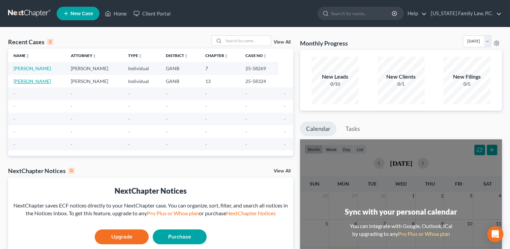 Image resolution: width=510 pixels, height=249 pixels. I want to click on a: Case Nounfold_more, so click(256, 55).